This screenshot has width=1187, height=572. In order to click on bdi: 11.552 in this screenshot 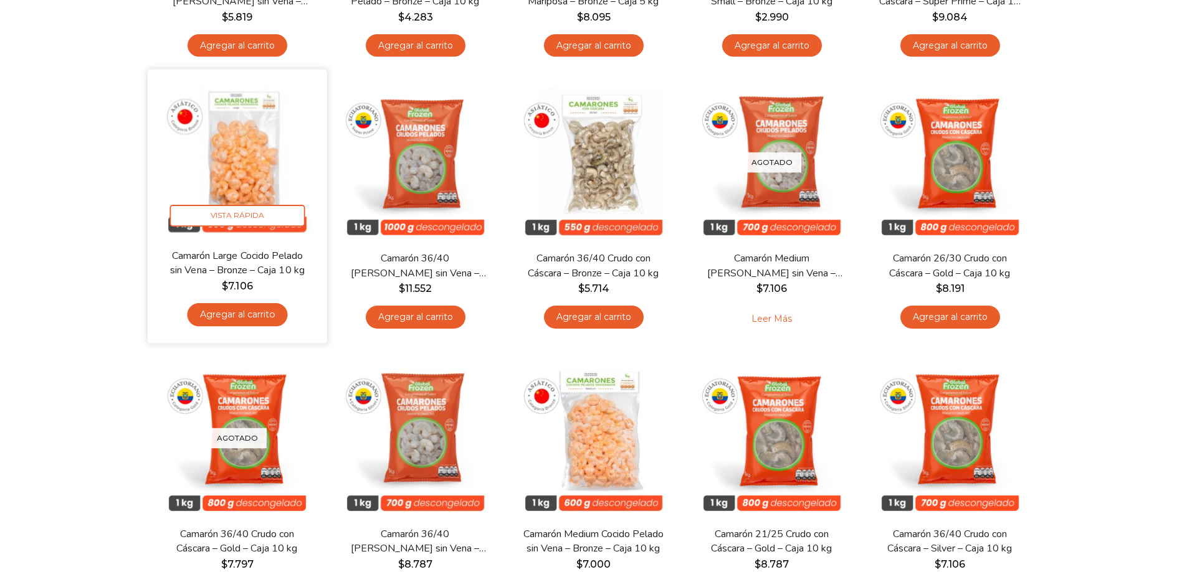, I will do `click(415, 288)`.